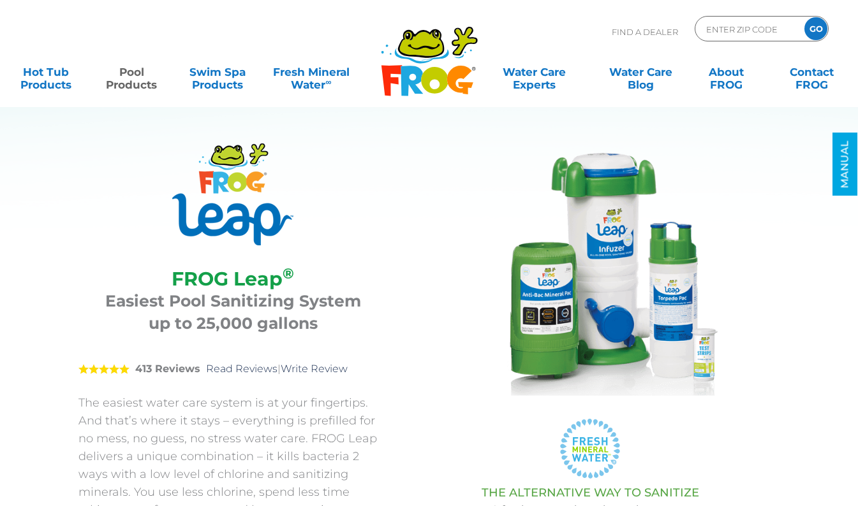 The height and width of the screenshot is (506, 858). What do you see at coordinates (535, 72) in the screenshot?
I see `a: Water CareExperts` at bounding box center [535, 72].